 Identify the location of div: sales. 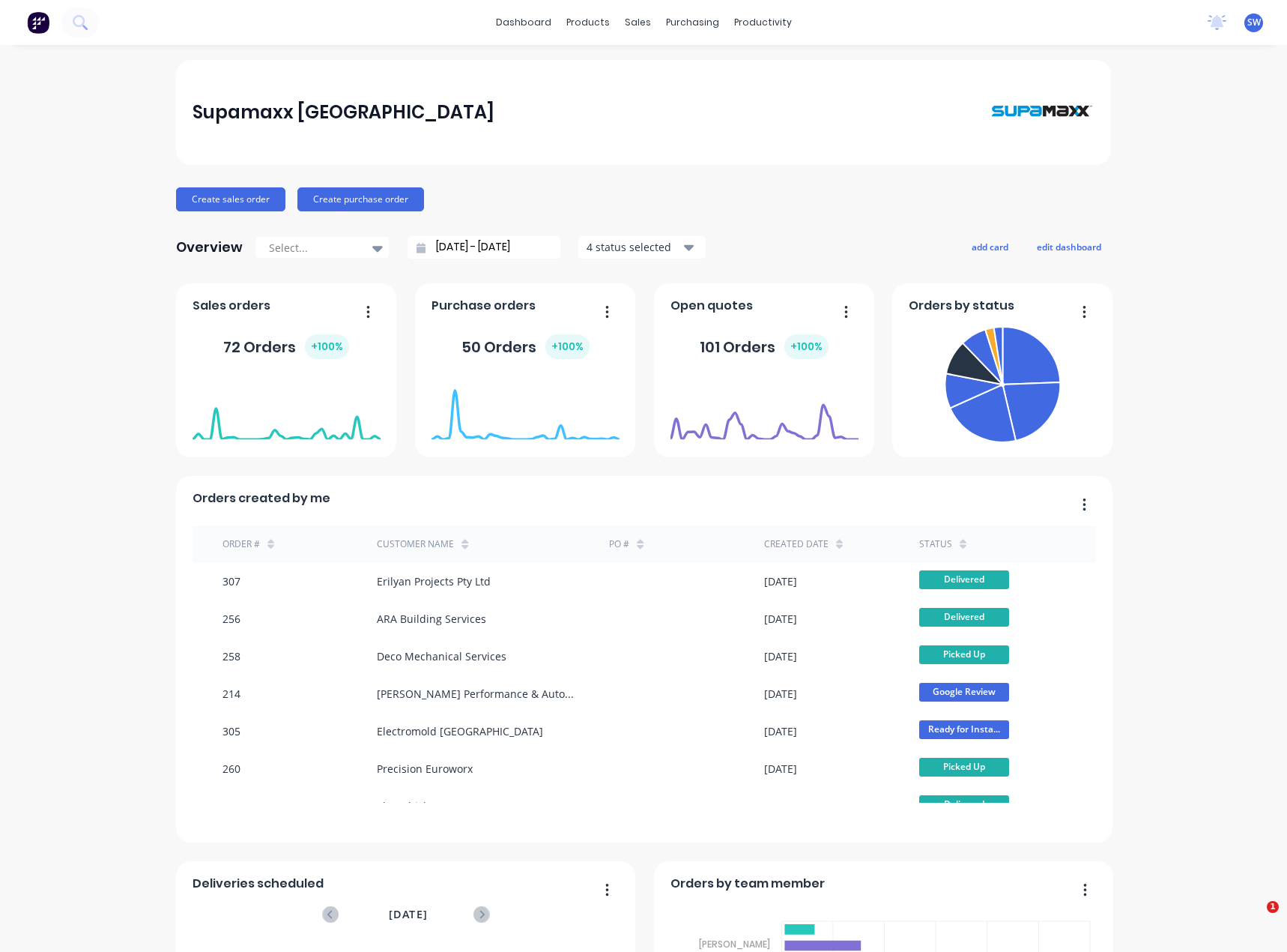
(637, 22).